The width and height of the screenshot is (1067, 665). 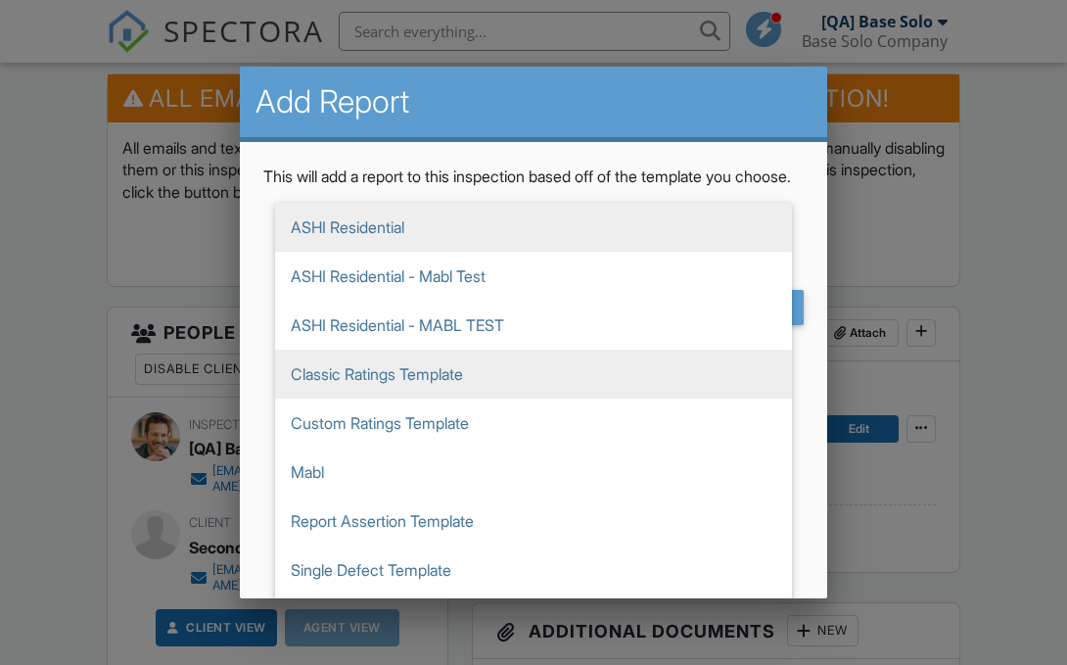 What do you see at coordinates (534, 102) in the screenshot?
I see `h2: Add Report` at bounding box center [534, 102].